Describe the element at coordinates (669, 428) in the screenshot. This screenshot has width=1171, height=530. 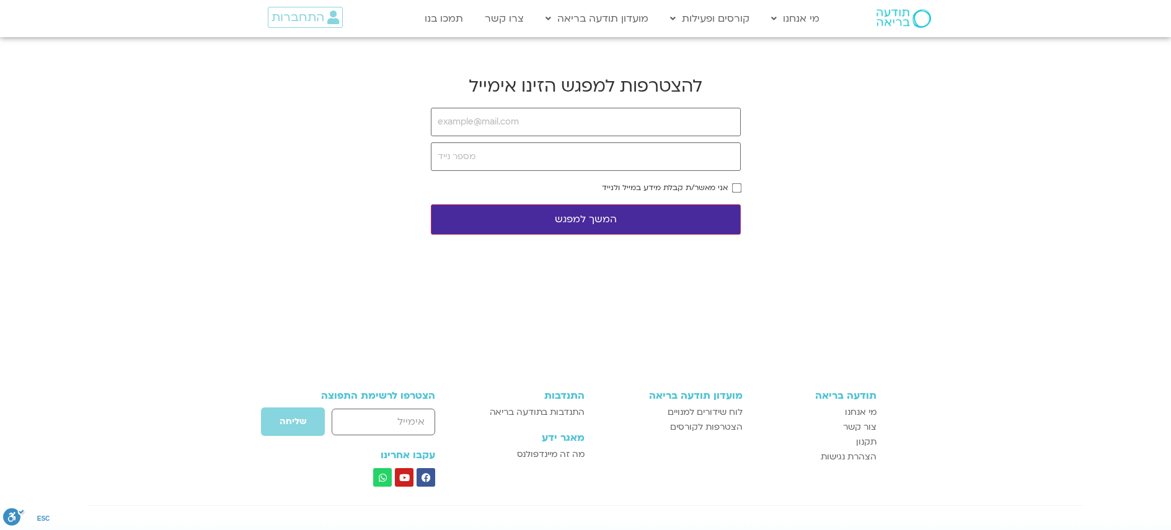
I see `a: הצטרפות לקורסים` at that location.